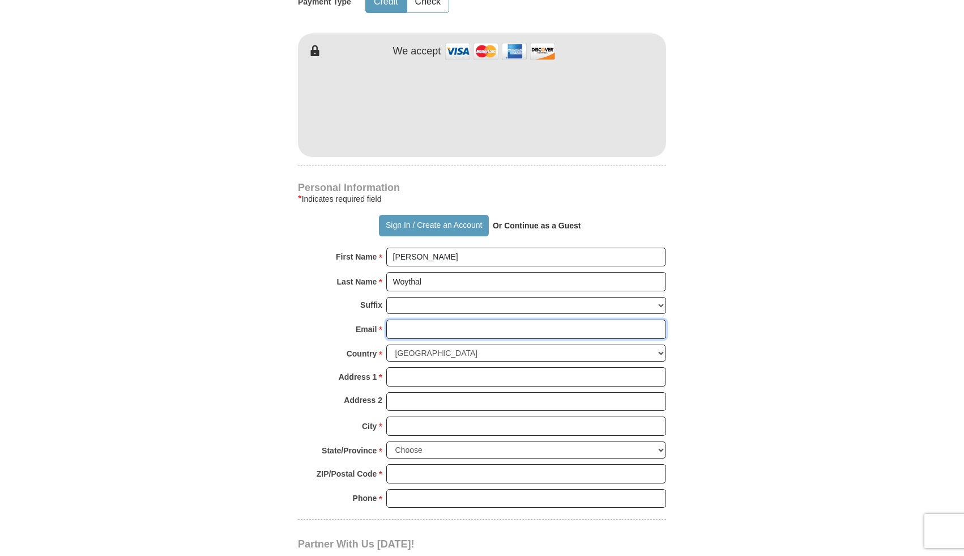 This screenshot has height=556, width=964. What do you see at coordinates (362, 353) in the screenshot?
I see `strong: Country` at bounding box center [362, 353].